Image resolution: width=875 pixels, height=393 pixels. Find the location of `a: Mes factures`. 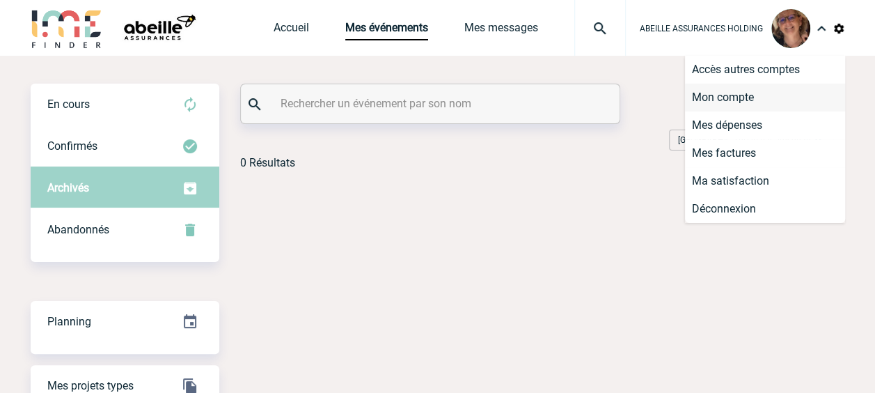

a: Mes factures is located at coordinates (765, 153).